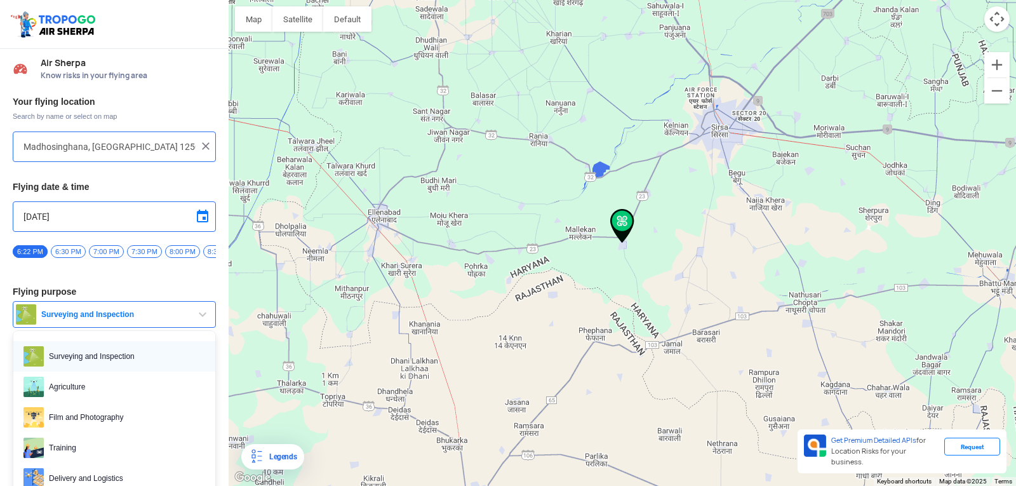  Describe the element at coordinates (34, 448) in the screenshot. I see `img: training.png` at that location.